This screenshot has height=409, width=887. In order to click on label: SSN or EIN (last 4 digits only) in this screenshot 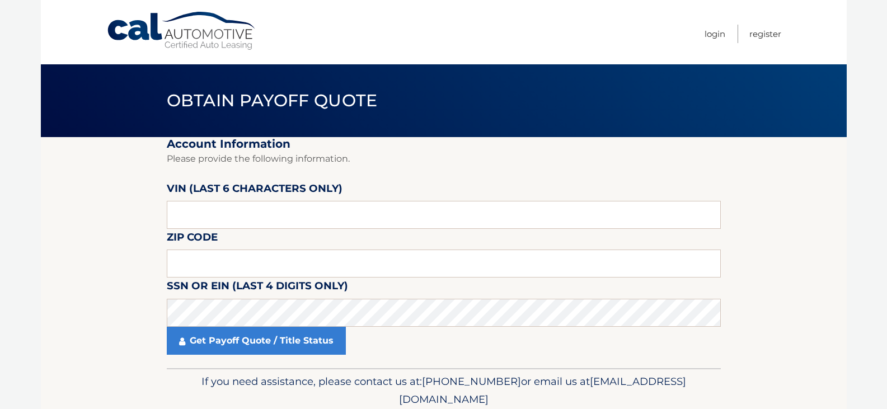, I will do `click(257, 288)`.